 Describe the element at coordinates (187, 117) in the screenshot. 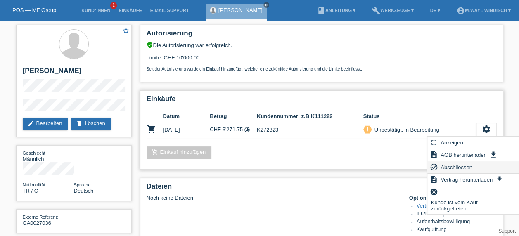

I see `th: Datum` at that location.